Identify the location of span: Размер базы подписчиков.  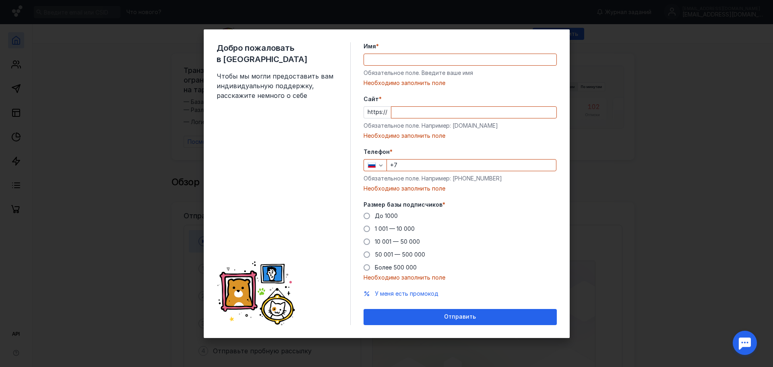
(403, 204).